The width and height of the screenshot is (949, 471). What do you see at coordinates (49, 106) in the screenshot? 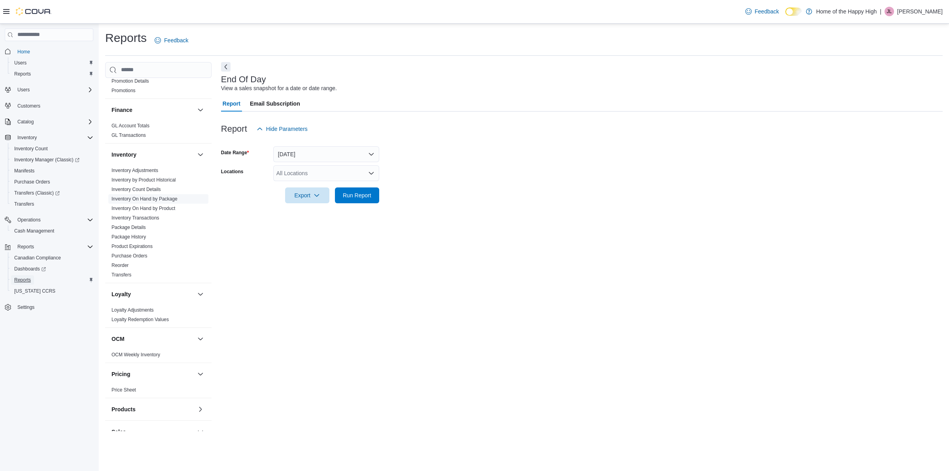
I see `button: Customers` at bounding box center [49, 106].